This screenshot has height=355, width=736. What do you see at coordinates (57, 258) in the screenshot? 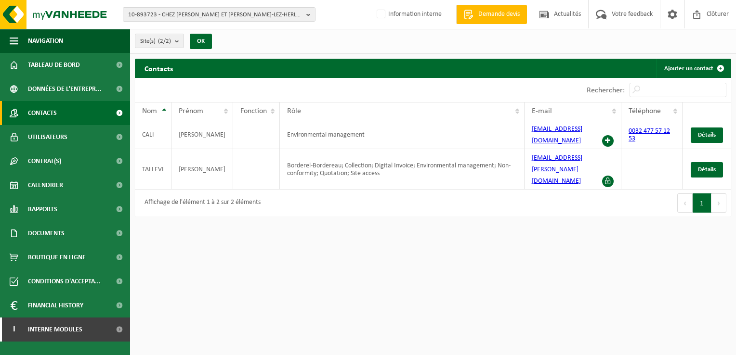
I see `span: Boutique en ligne` at bounding box center [57, 258].